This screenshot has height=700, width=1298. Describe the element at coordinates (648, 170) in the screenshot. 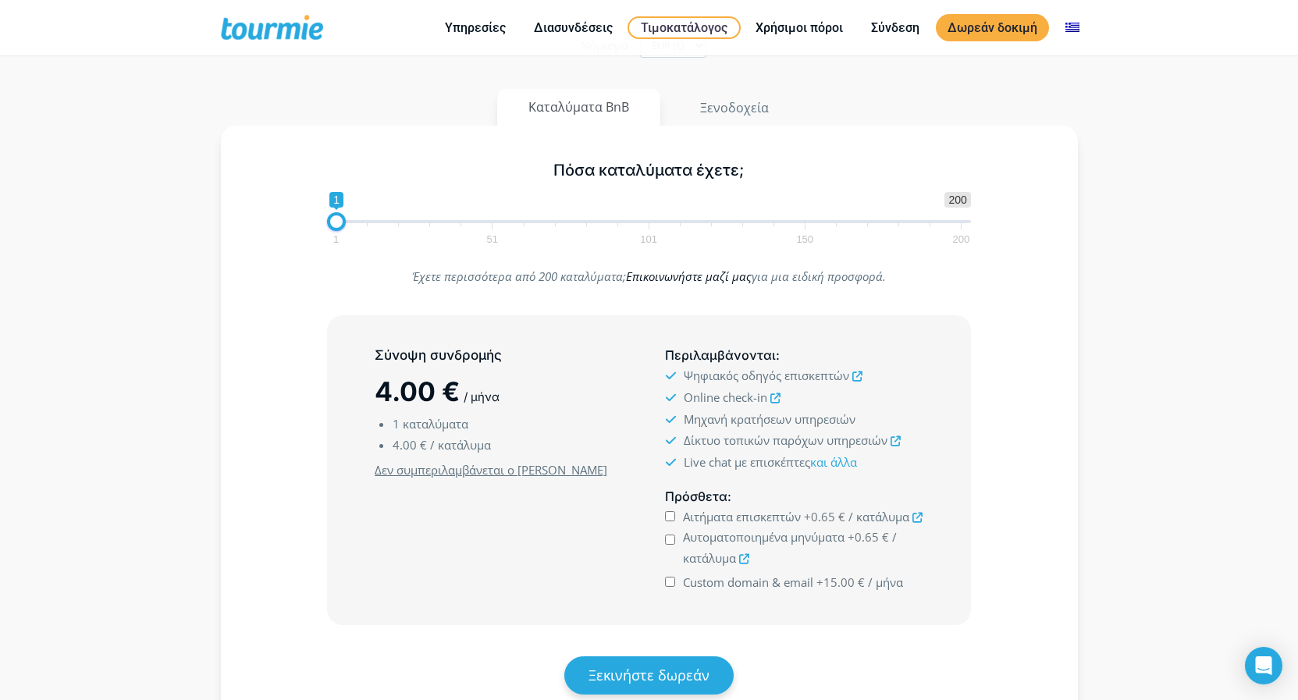

I see `h5: Πόσα καταλύματα έχετε;` at that location.